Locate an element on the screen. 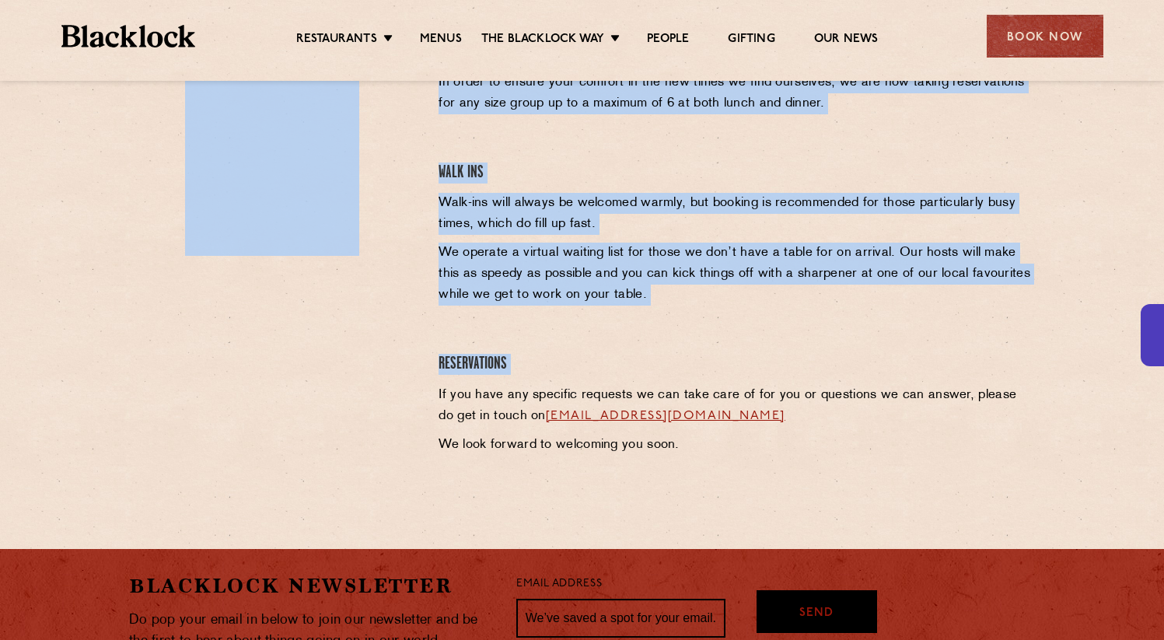 Image resolution: width=1164 pixels, height=640 pixels. h4: Reservations is located at coordinates (736, 364).